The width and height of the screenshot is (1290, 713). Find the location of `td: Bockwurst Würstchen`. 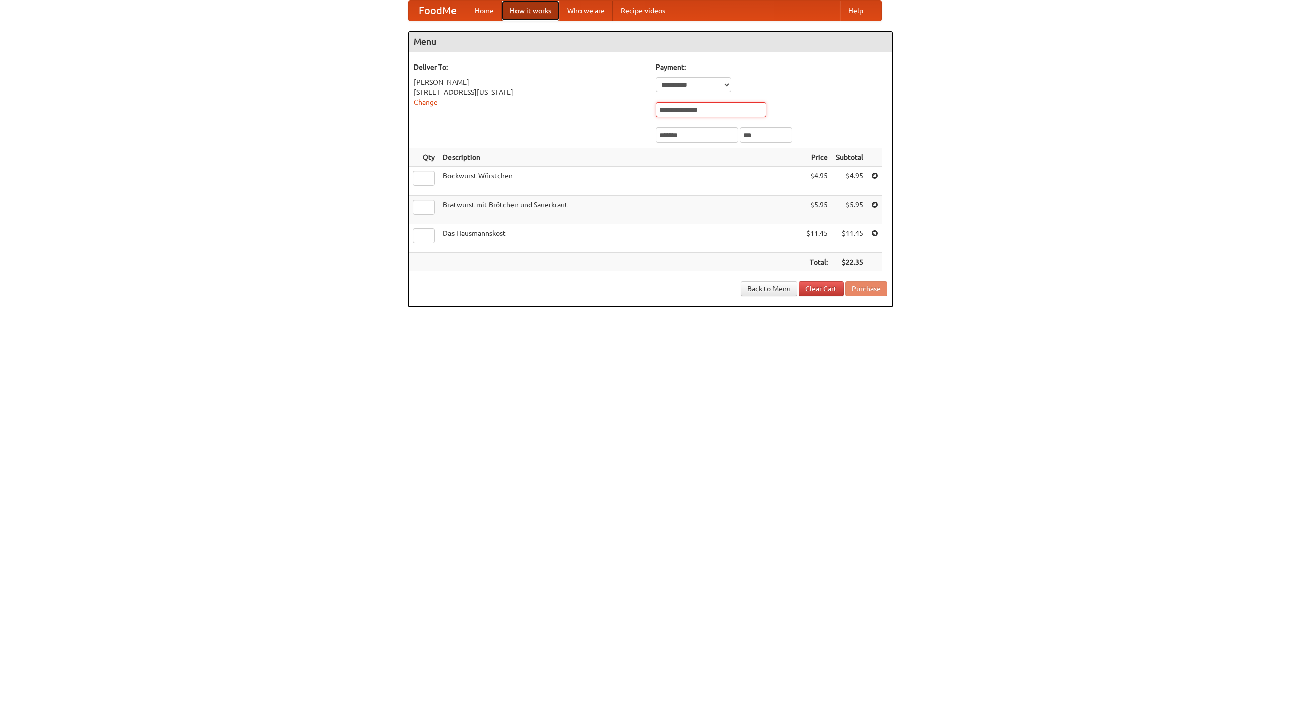

td: Bockwurst Würstchen is located at coordinates (620, 181).